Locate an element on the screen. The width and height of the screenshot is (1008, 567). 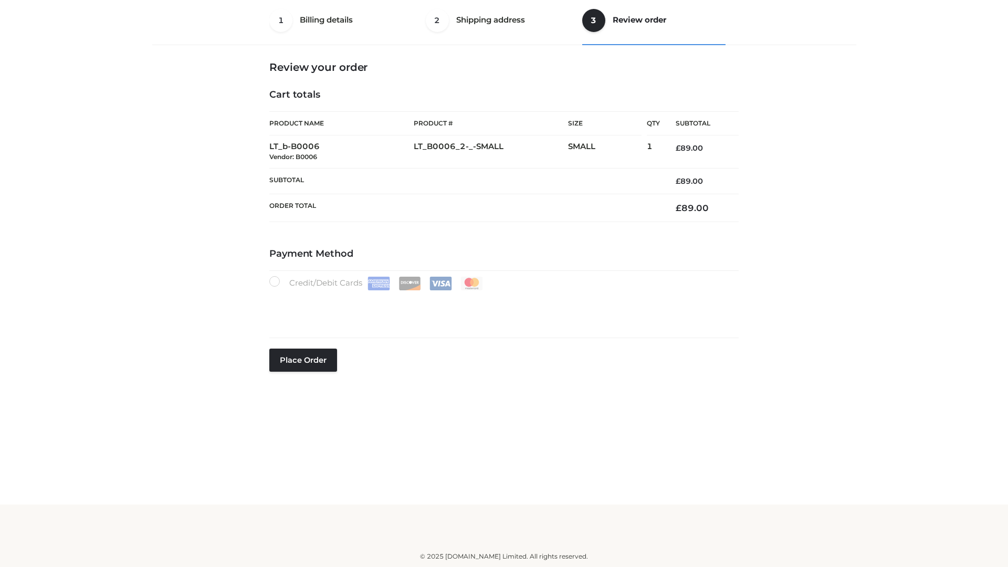
td: SMALL is located at coordinates (607, 152).